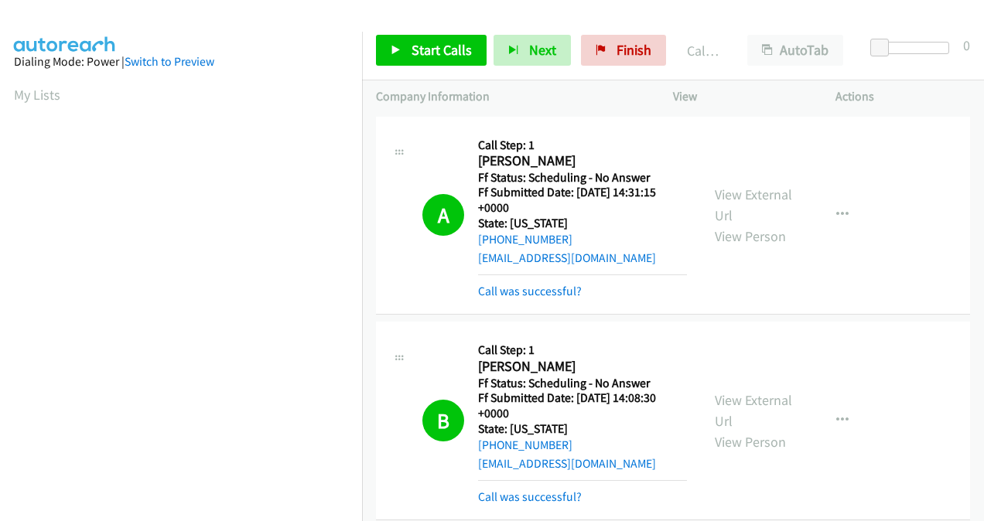 Image resolution: width=984 pixels, height=521 pixels. Describe the element at coordinates (966, 45) in the screenshot. I see `div: 0` at that location.